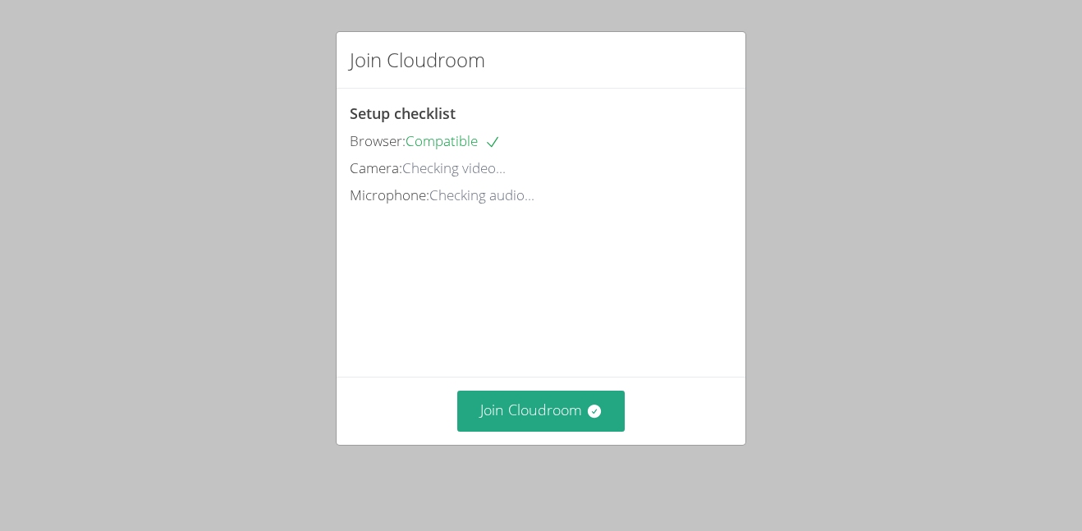  I want to click on span: Checking video..., so click(454, 168).